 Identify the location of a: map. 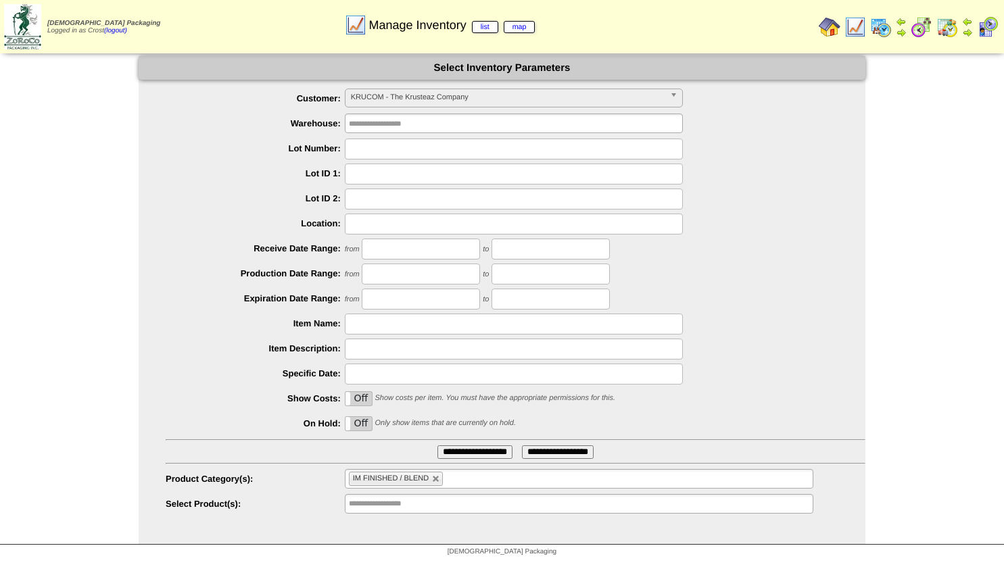
(519, 27).